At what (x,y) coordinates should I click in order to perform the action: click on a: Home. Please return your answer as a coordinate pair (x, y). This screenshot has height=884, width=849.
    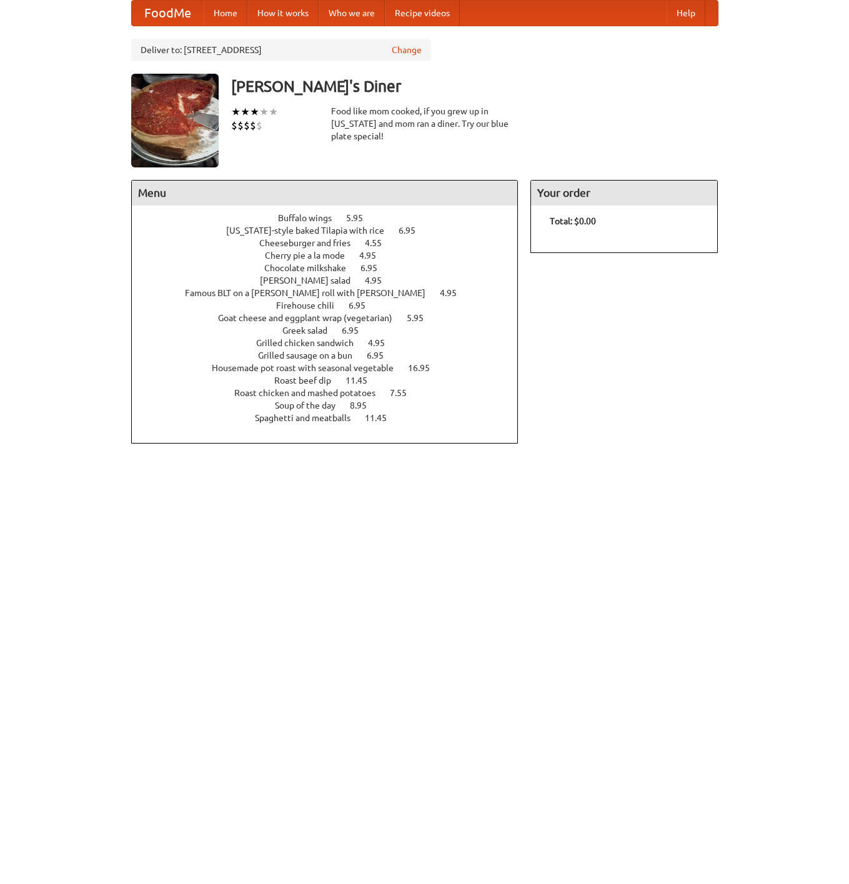
    Looking at the image, I should click on (226, 13).